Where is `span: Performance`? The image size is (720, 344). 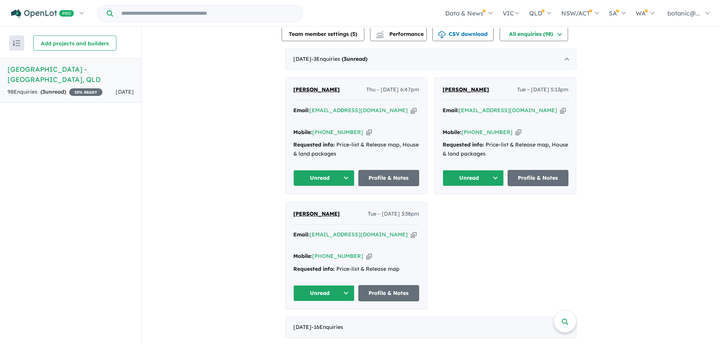
span: Performance is located at coordinates (400, 34).